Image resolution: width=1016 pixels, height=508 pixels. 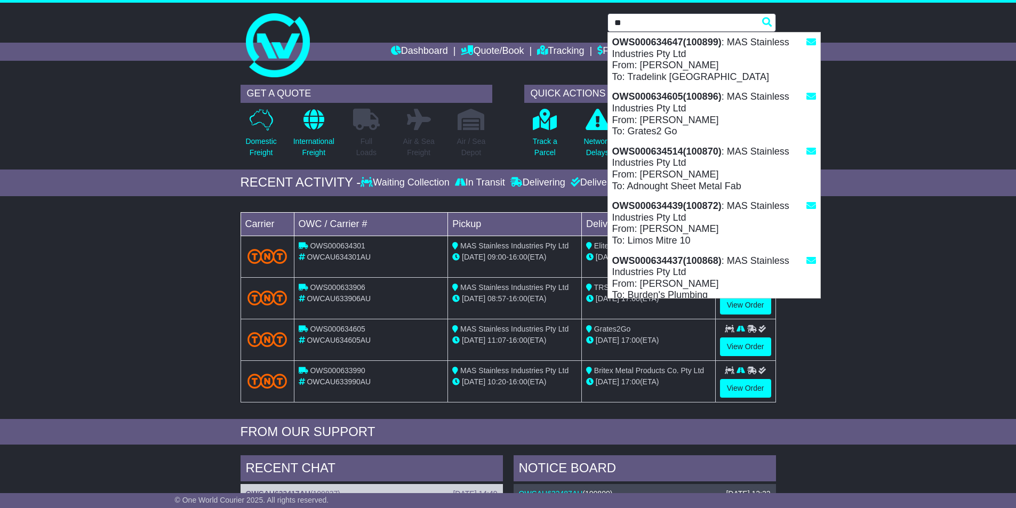 I want to click on div: RECENT ACTIVITY -, so click(x=301, y=182).